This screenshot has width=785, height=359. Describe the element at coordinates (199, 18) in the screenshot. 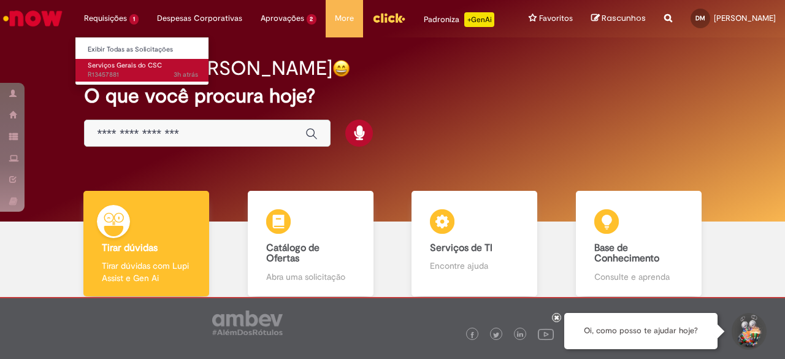

I see `span: Despesas Corporativas` at that location.